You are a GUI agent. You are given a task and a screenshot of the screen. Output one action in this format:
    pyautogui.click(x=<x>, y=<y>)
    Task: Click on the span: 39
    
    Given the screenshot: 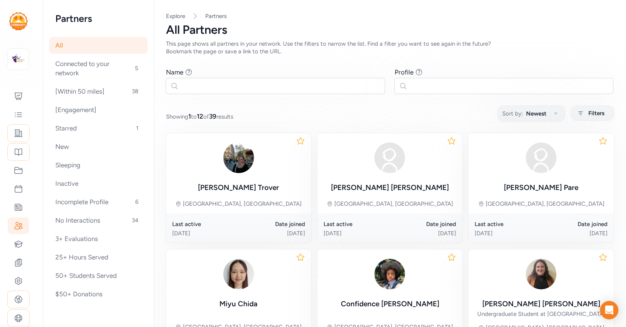 What is the action you would take?
    pyautogui.click(x=213, y=116)
    